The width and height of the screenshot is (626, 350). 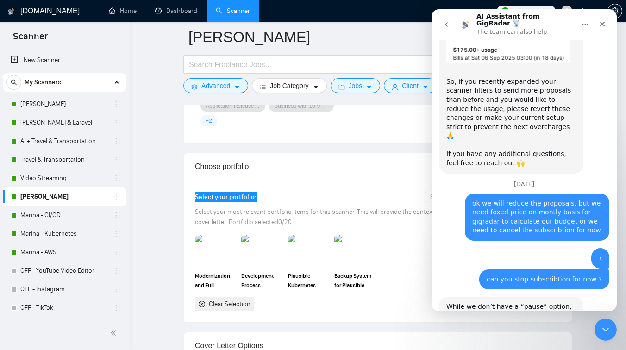 I want to click on span: Application Release Automation, so click(x=233, y=106).